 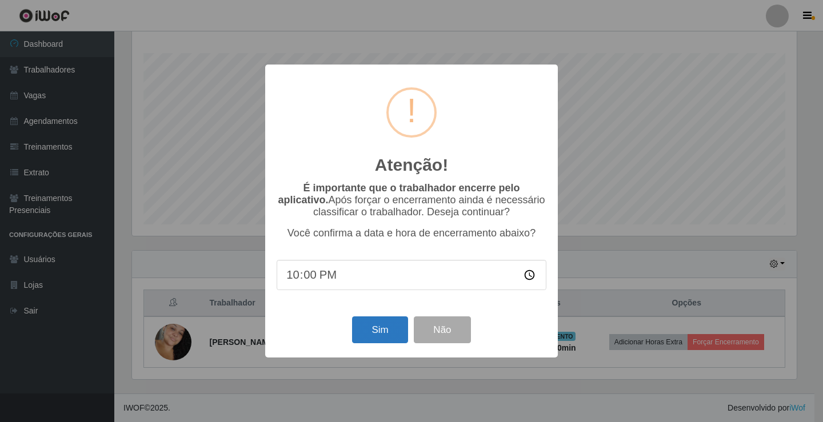 What do you see at coordinates (380, 330) in the screenshot?
I see `button: Sim` at bounding box center [380, 330].